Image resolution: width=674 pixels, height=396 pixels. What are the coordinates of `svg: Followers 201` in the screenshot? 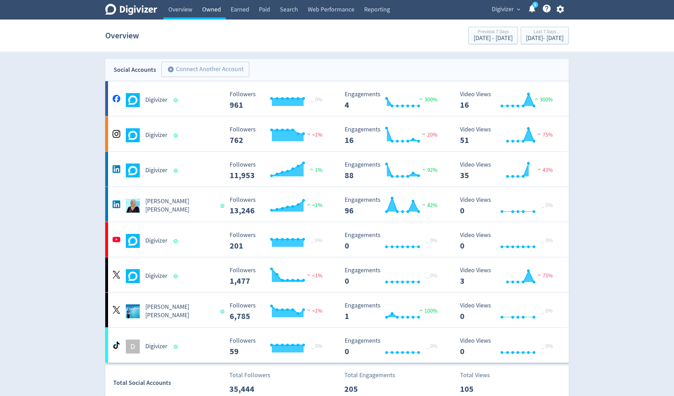 It's located at (278, 241).